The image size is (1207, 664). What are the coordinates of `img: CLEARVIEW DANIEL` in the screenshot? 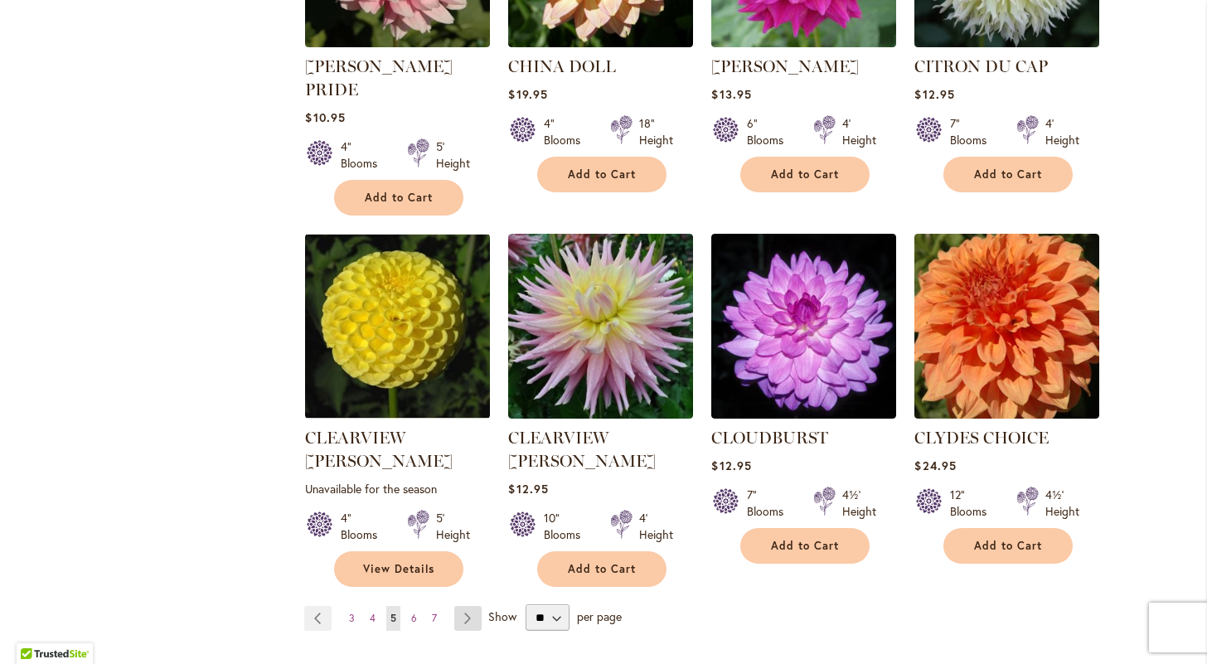 It's located at (397, 326).